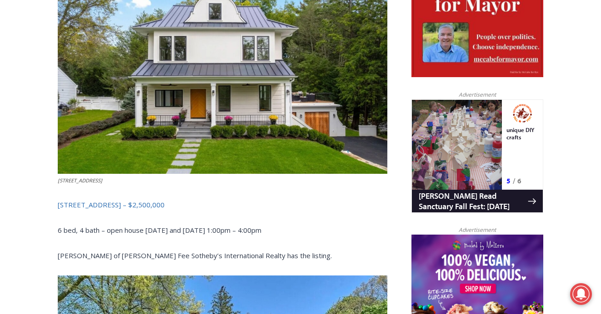  Describe the element at coordinates (108, 81) in the screenshot. I see `div: 6` at that location.